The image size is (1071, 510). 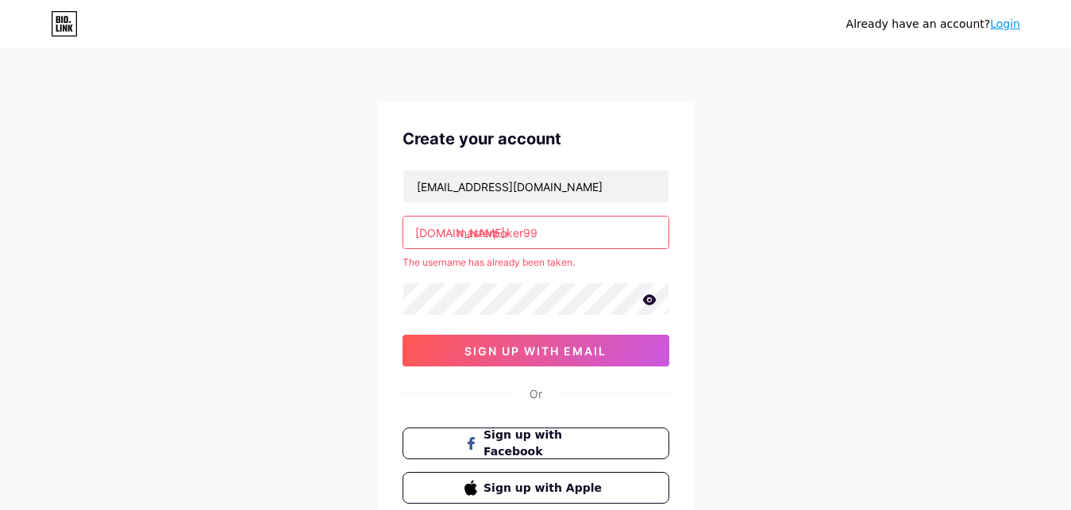 I want to click on span: Sign up with Apple, so click(x=544, y=488).